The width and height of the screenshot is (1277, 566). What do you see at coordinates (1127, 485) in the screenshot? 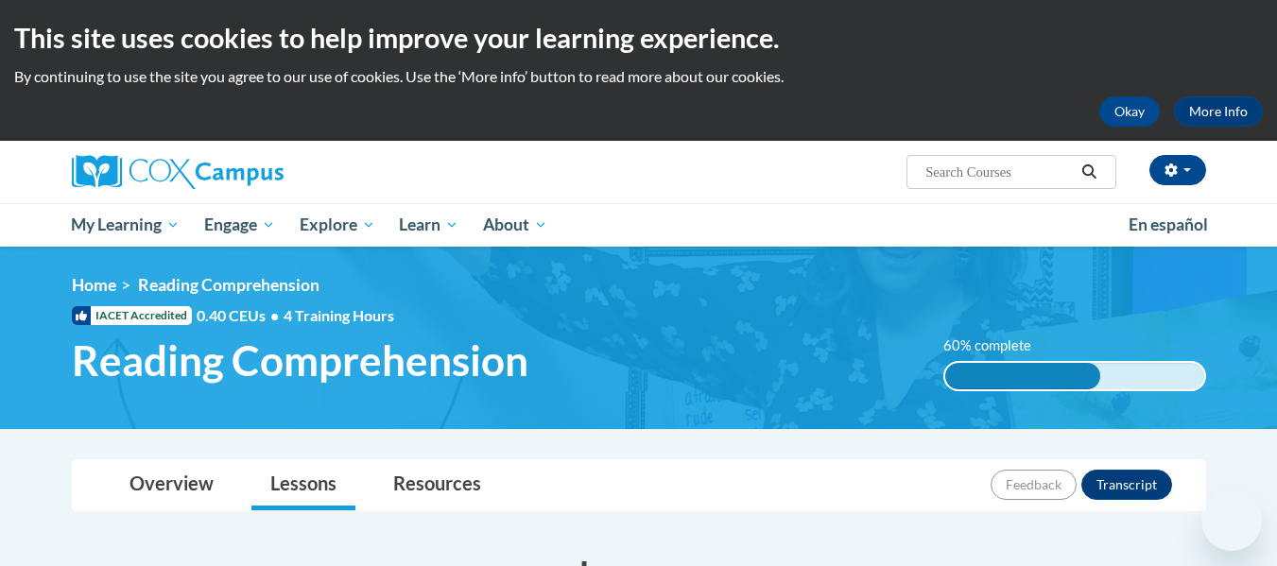
I see `button: Transcript` at bounding box center [1127, 485].